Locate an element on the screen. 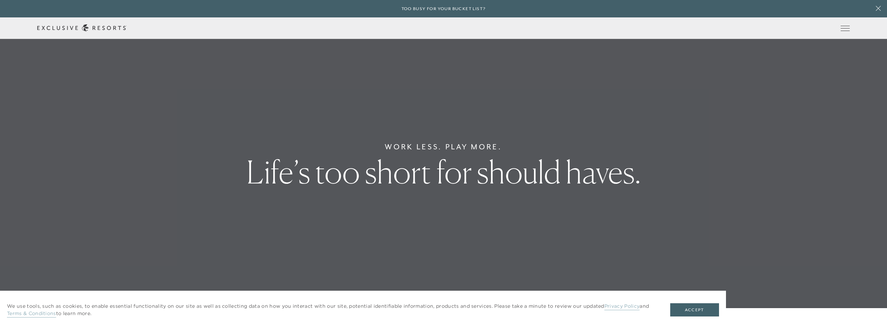 This screenshot has height=329, width=887. p: We use tools, such as cookies, to enable essential functionality on our site as well as collectin... is located at coordinates (331, 310).